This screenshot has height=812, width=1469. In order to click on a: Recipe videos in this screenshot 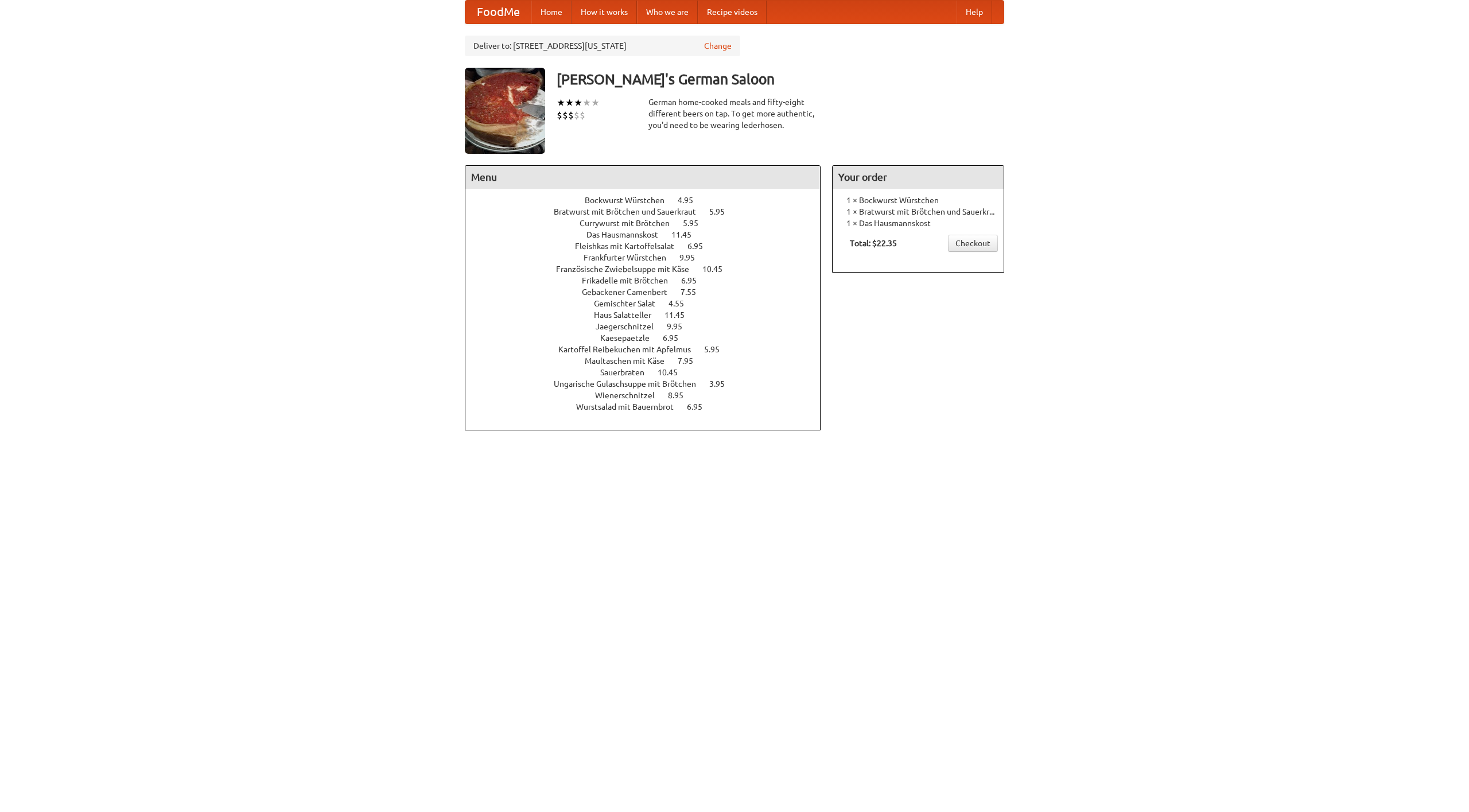, I will do `click(733, 12)`.